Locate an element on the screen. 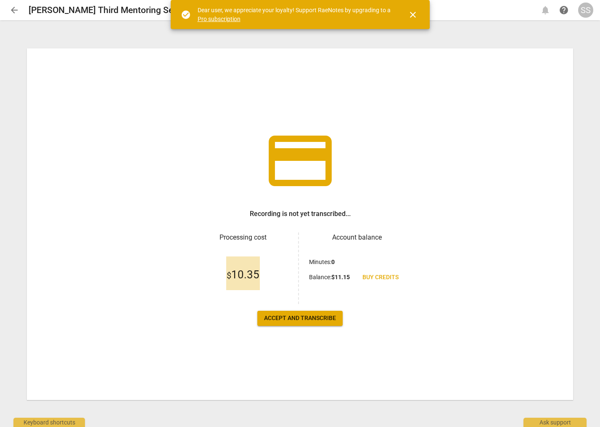 The image size is (600, 427). h3: Recording is not yet transcribed... is located at coordinates (300, 214).